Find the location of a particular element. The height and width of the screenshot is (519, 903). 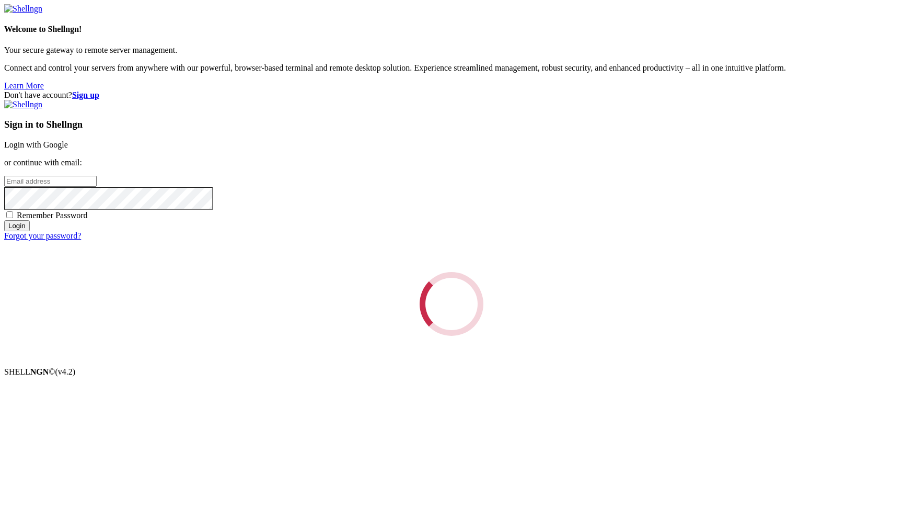

a: Sign up is located at coordinates (86, 95).